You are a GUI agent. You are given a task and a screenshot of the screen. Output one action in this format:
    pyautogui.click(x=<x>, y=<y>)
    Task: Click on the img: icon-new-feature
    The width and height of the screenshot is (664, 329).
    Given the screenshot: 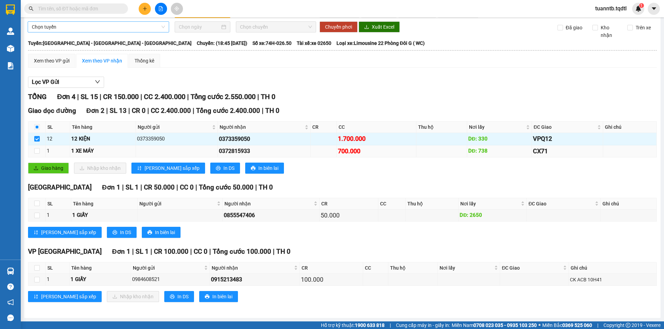 What is the action you would take?
    pyautogui.click(x=638, y=9)
    